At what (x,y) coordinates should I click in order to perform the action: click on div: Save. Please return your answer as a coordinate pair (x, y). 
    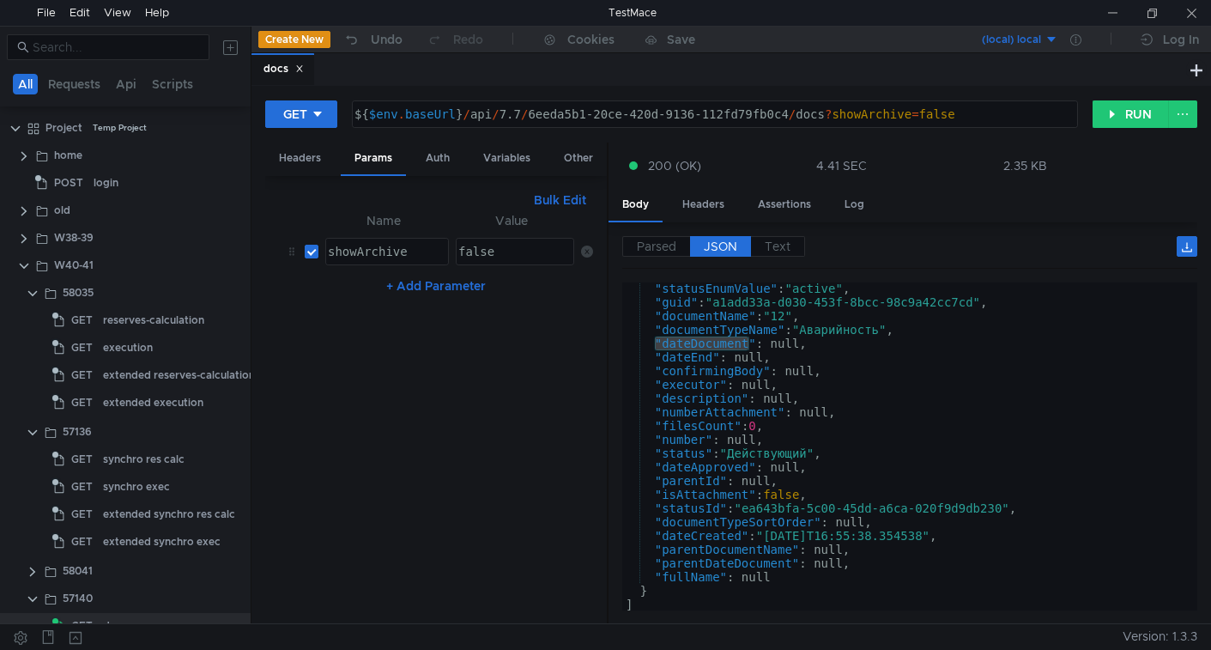
    Looking at the image, I should click on (681, 39).